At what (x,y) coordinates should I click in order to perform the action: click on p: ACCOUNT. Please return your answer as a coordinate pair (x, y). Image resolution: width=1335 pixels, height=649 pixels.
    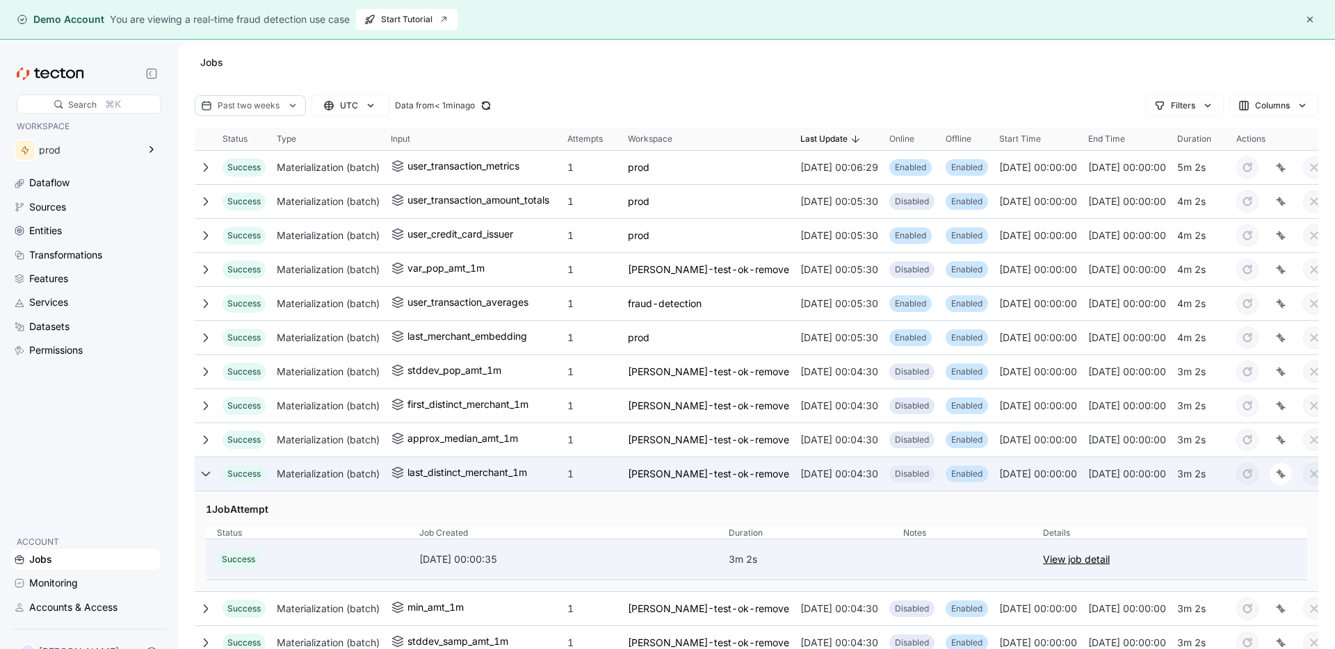
    Looking at the image, I should click on (86, 542).